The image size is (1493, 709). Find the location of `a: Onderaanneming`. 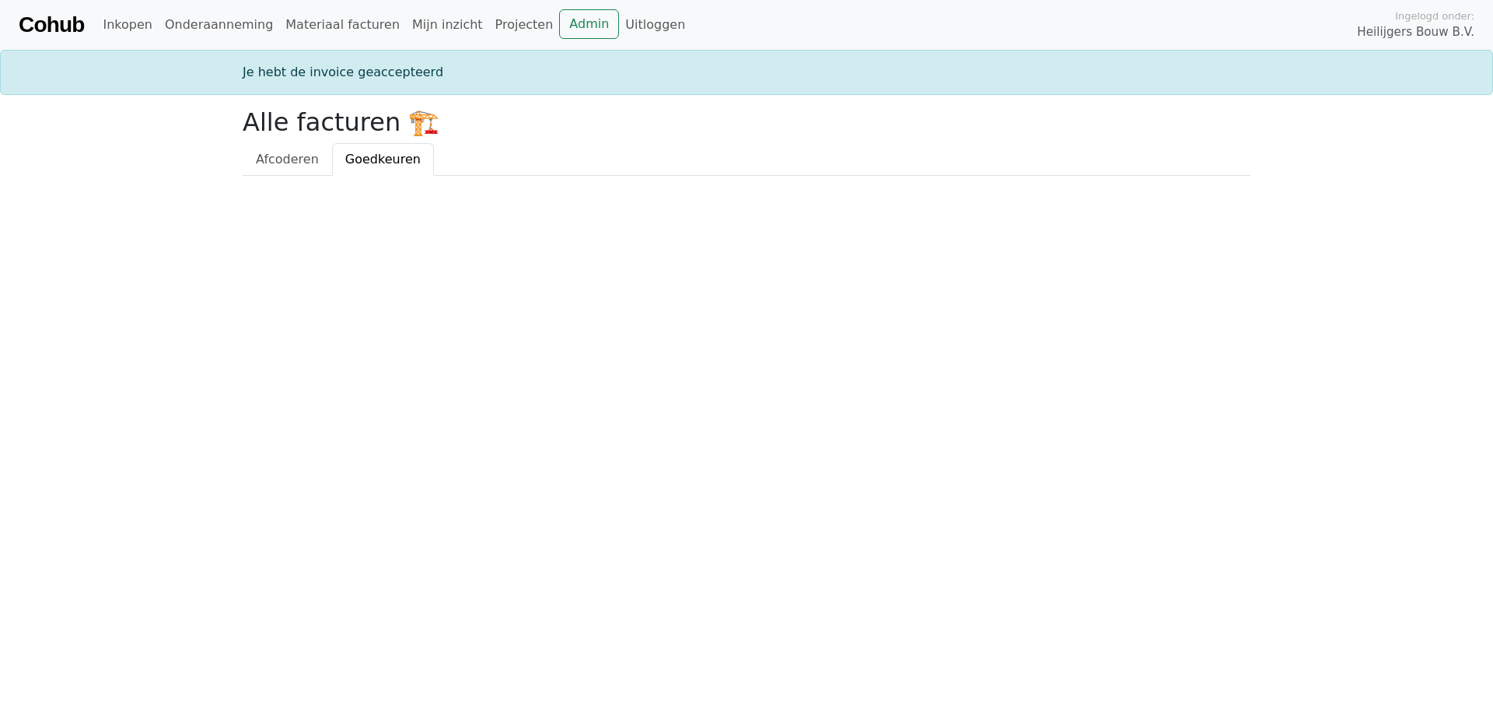

a: Onderaanneming is located at coordinates (219, 25).